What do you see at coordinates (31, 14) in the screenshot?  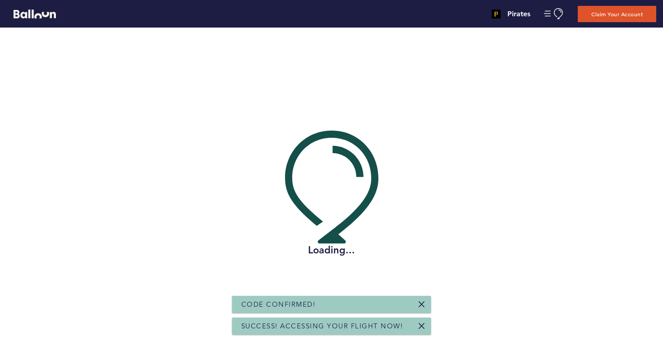 I see `a: Balloon` at bounding box center [31, 14].